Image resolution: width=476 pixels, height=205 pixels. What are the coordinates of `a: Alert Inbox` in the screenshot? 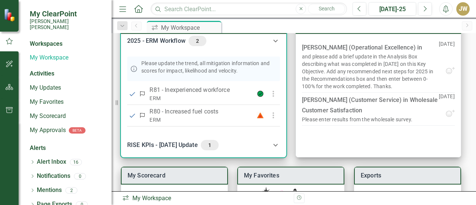 It's located at (51, 162).